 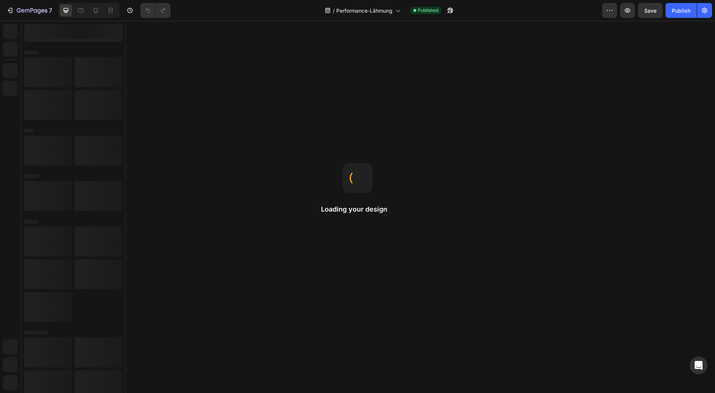 What do you see at coordinates (428, 10) in the screenshot?
I see `span: Published` at bounding box center [428, 10].